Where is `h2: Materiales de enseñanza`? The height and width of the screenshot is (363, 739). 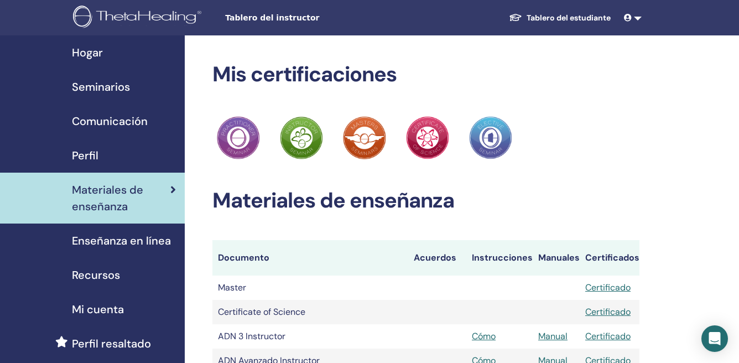
h2: Materiales de enseñanza is located at coordinates (426, 201).